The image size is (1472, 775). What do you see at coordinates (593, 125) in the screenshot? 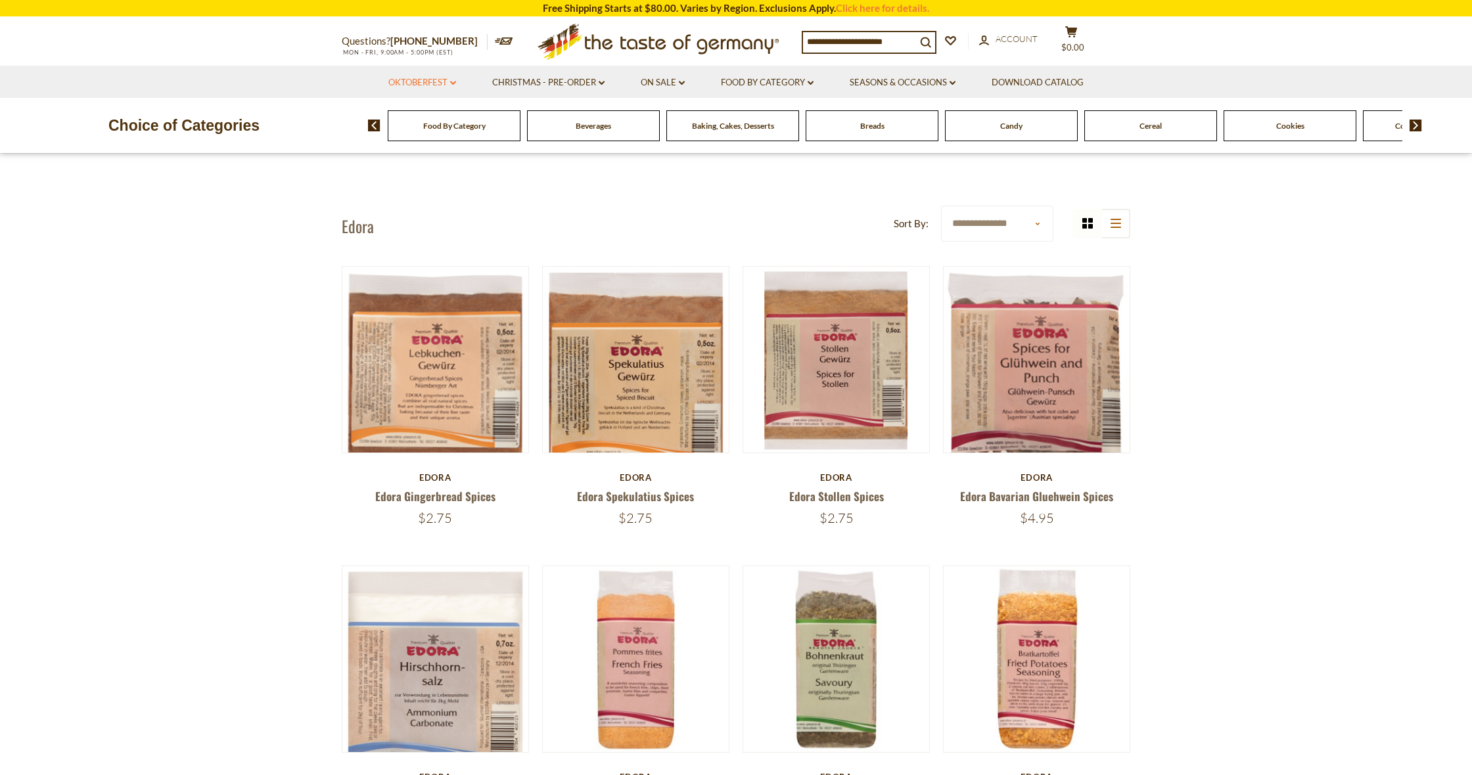
I see `a: Beverages` at bounding box center [593, 125].